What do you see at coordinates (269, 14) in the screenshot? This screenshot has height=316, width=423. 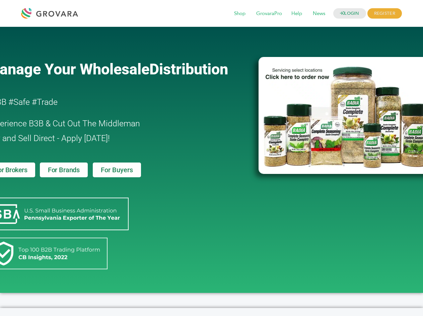 I see `a: GrovaraPro` at bounding box center [269, 14].